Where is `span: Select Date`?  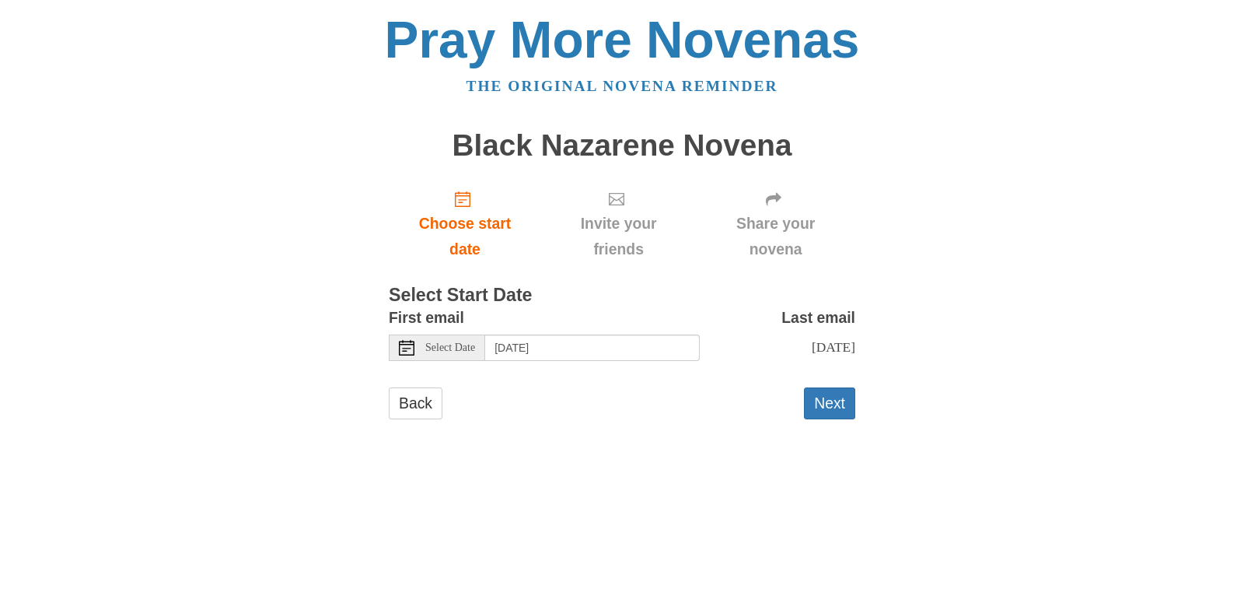
span: Select Date is located at coordinates (450, 348).